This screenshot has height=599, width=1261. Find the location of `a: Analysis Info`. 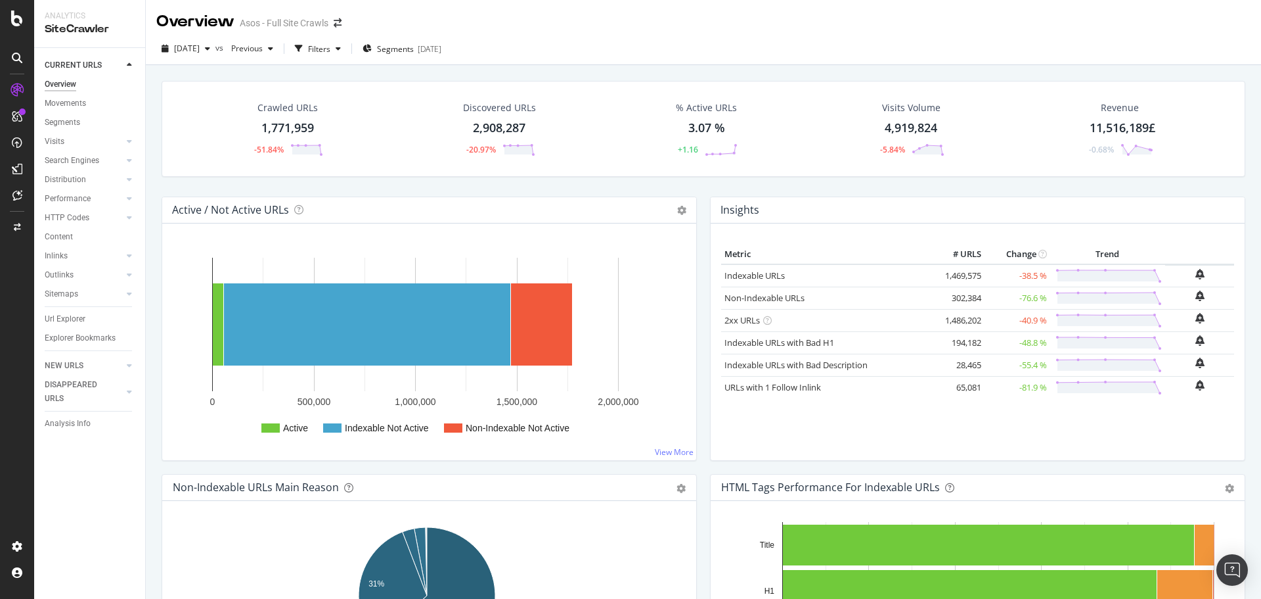

a: Analysis Info is located at coordinates (90, 423).